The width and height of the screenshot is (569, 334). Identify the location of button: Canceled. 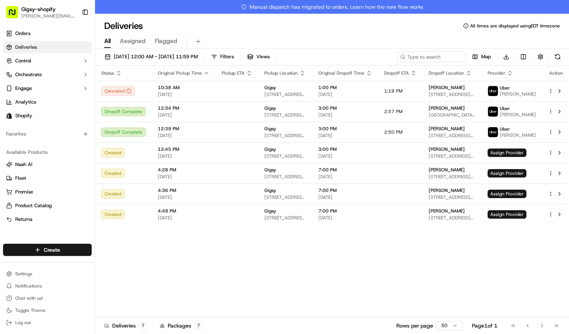
(118, 91).